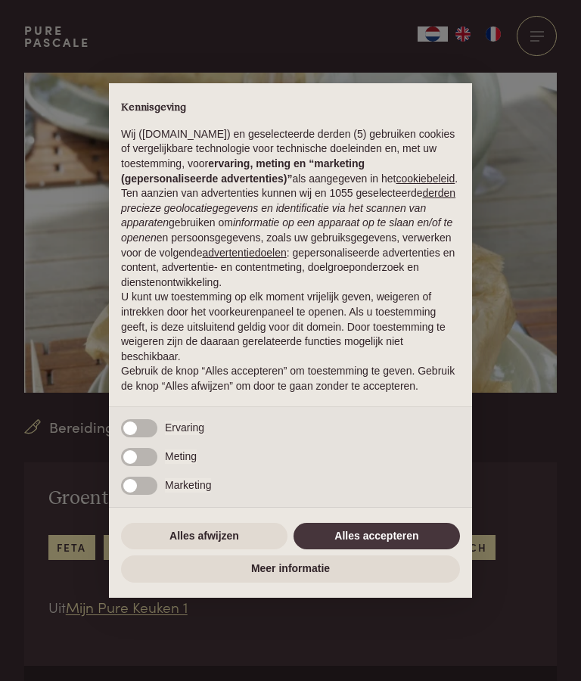 This screenshot has height=681, width=581. I want to click on span: Meting, so click(181, 457).